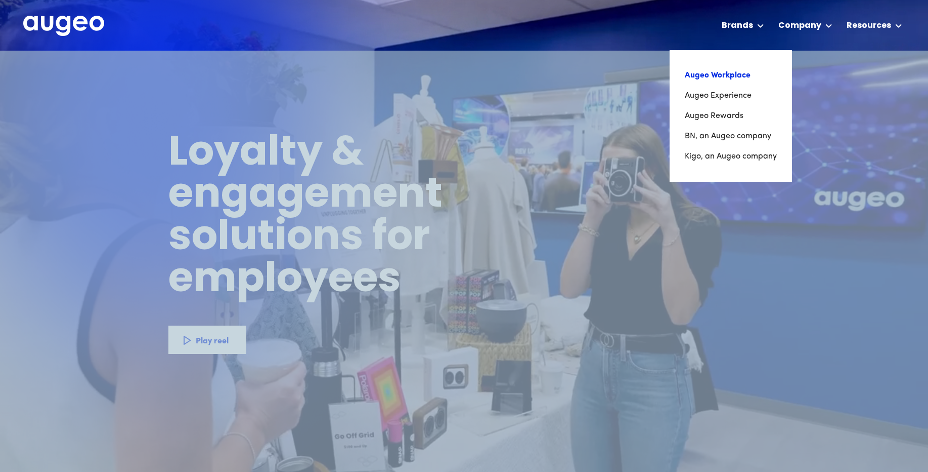  Describe the element at coordinates (731, 96) in the screenshot. I see `a: Augeo Experience` at that location.